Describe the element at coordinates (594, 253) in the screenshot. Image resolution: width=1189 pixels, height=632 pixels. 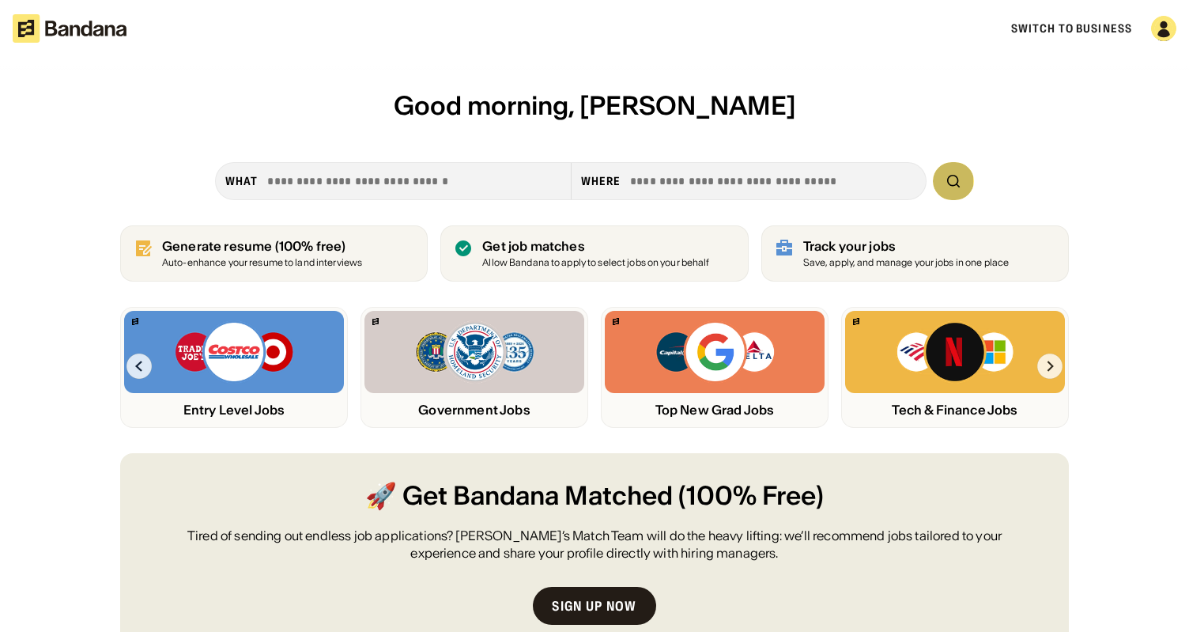
I see `a: Get job matches Allow Bandana to apply to select jobs on your behalf` at that location.